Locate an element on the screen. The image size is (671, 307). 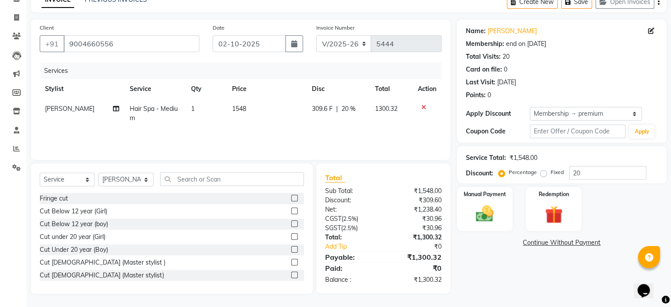
div: ₹1,238.40 is located at coordinates (416, 209).